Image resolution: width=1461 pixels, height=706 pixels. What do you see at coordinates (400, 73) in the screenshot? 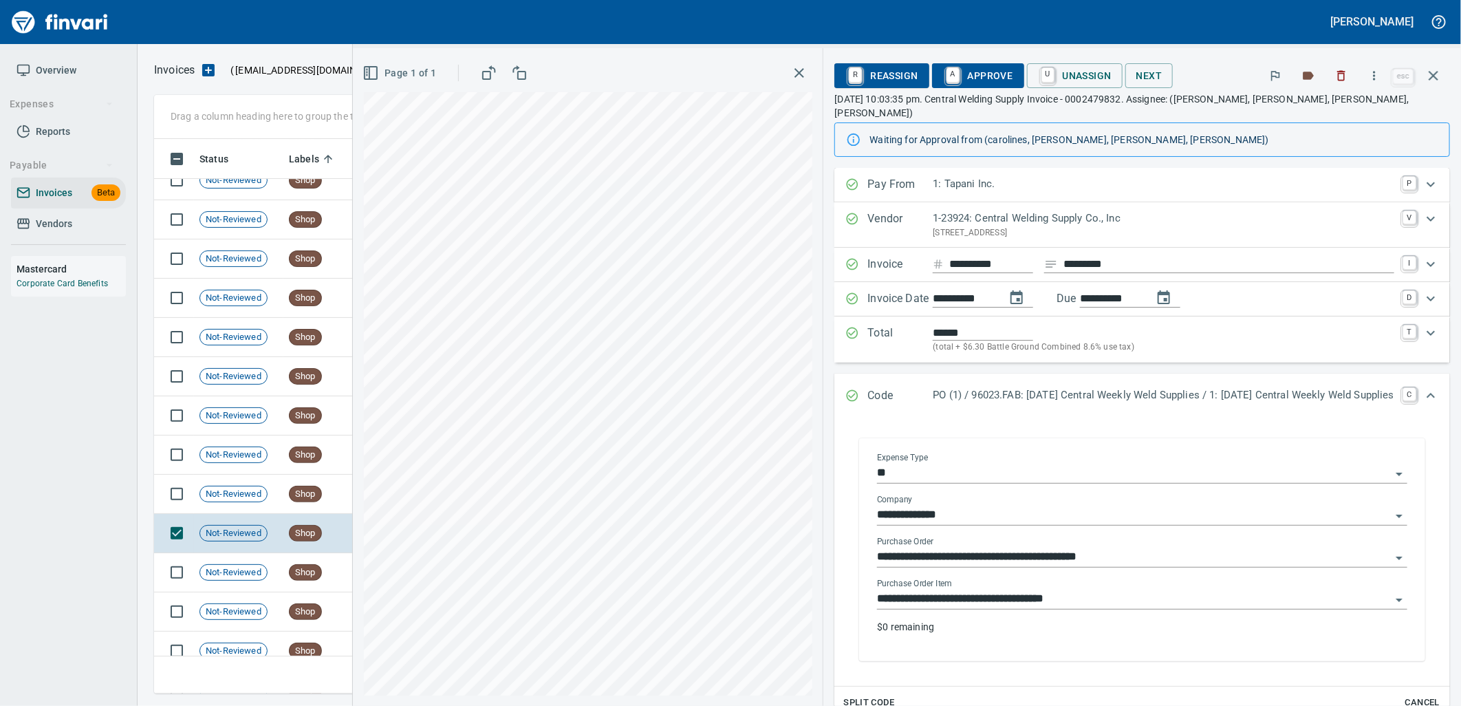
I see `button: Page 1 of 1` at bounding box center [400, 73].